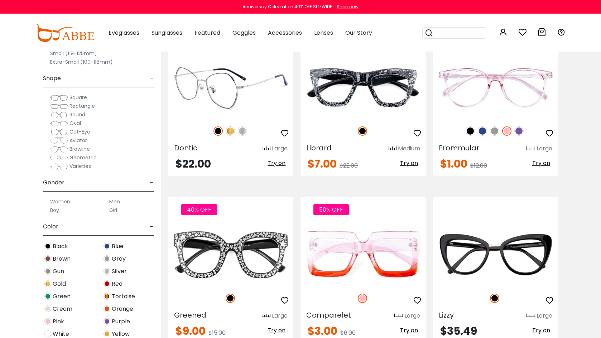 This screenshot has width=601, height=338. I want to click on span: Square, so click(78, 97).